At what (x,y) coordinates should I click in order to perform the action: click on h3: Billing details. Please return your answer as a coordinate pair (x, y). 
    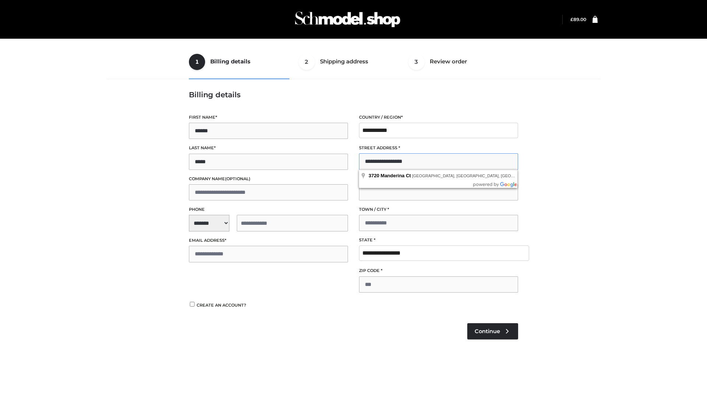
    Looking at the image, I should click on (353, 95).